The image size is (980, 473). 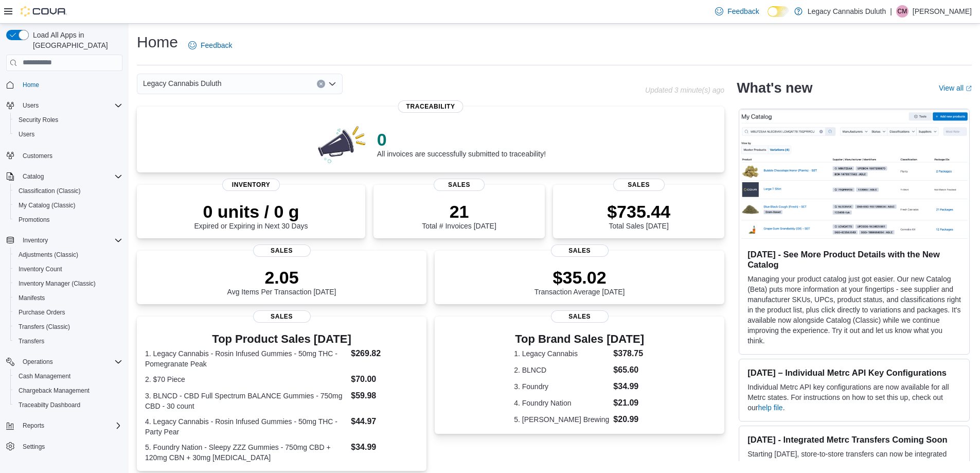 What do you see at coordinates (246, 359) in the screenshot?
I see `dt: 1. Legacy Cannabis - Rosin Infused Gummies - 50mg THC - Pomegranate Peak` at bounding box center [246, 359].